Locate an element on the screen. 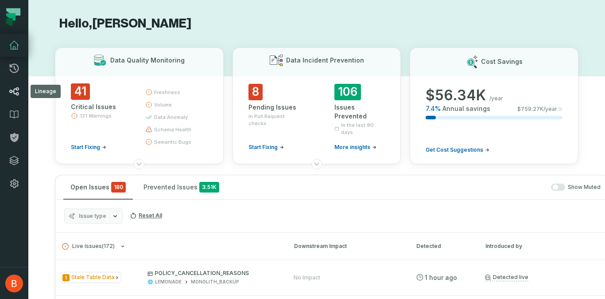  h3: Data Quality Monitoring is located at coordinates (148, 60).